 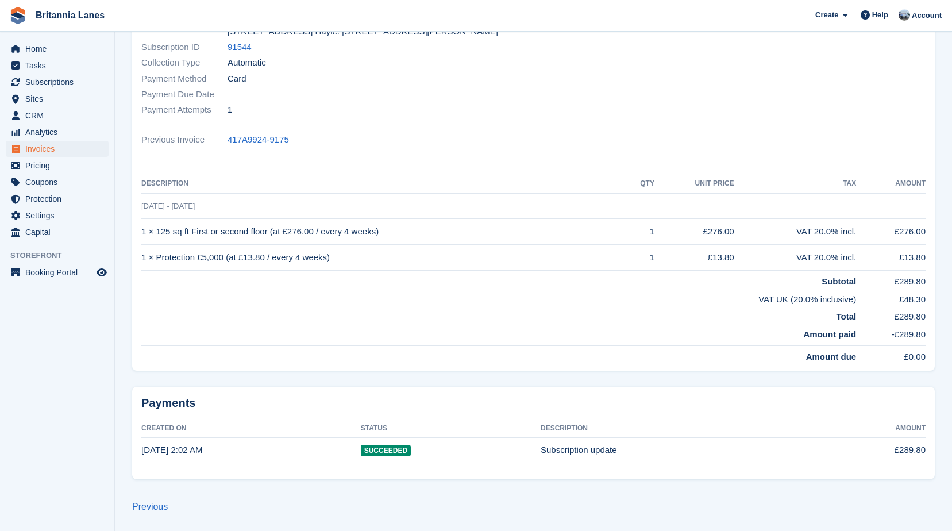 I want to click on time: 2025-07-17 01:02:52 UTC, so click(x=172, y=449).